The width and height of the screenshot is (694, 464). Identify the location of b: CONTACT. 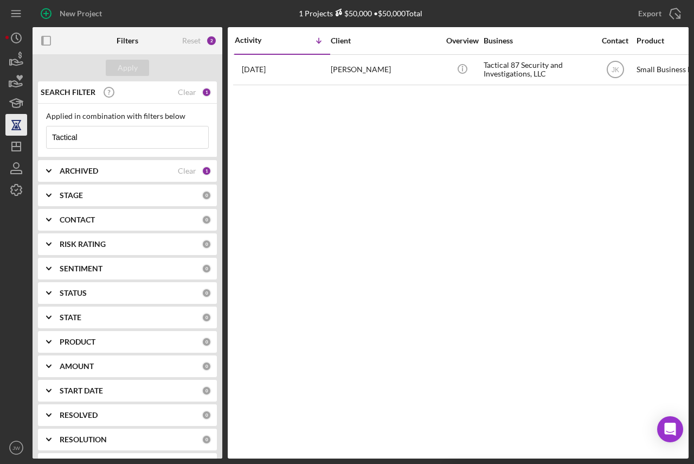
(77, 220).